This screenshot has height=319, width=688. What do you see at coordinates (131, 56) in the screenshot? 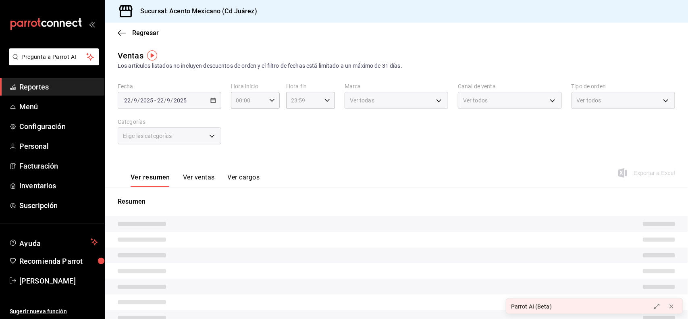
I see `div: Ventas` at bounding box center [131, 56].